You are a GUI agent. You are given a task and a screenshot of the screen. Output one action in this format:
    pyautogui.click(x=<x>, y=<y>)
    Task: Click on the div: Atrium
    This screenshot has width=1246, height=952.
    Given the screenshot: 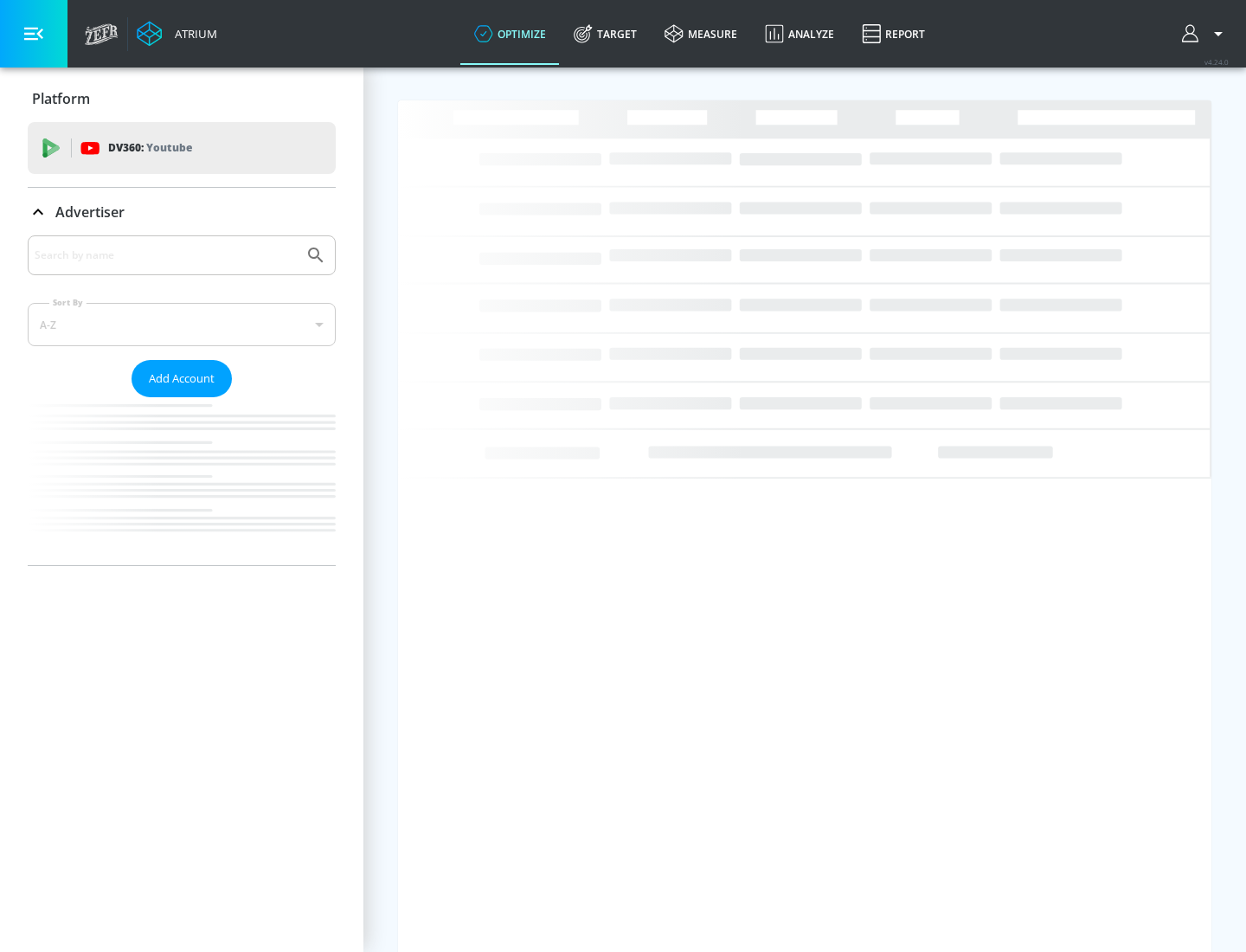 What is the action you would take?
    pyautogui.click(x=193, y=34)
    